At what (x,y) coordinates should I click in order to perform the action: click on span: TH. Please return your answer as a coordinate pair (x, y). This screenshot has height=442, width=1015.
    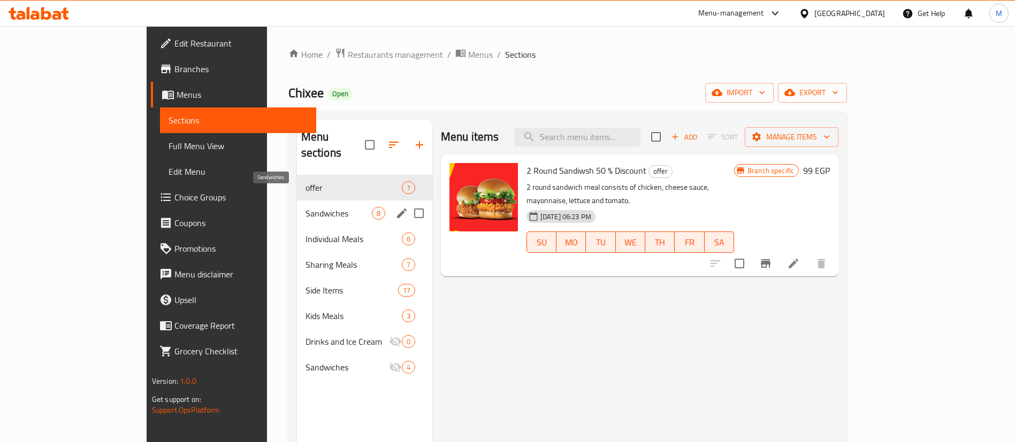
    Looking at the image, I should click on (659, 242).